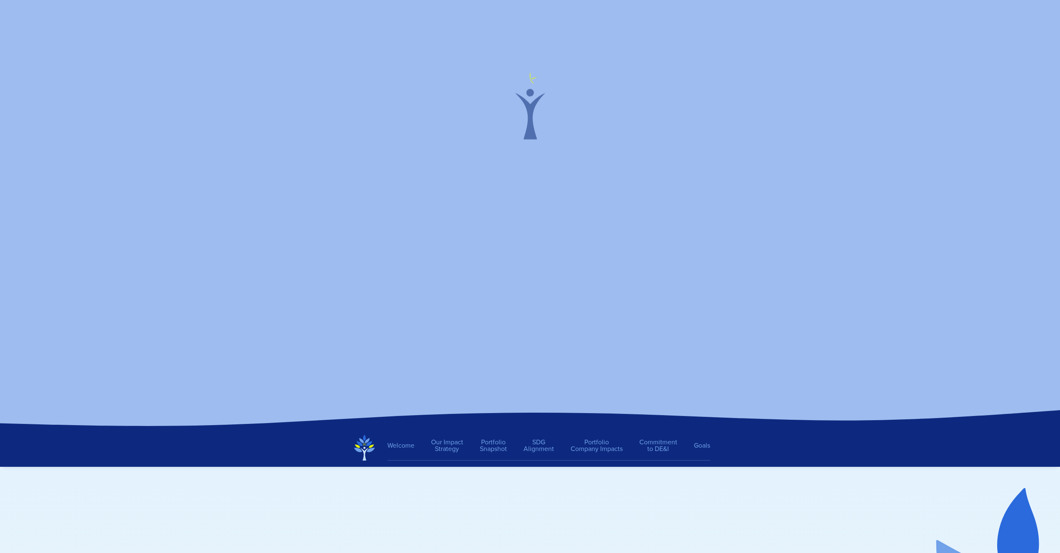 This screenshot has width=1060, height=553. What do you see at coordinates (447, 446) in the screenshot?
I see `a: Our ImpactStrategy` at bounding box center [447, 446].